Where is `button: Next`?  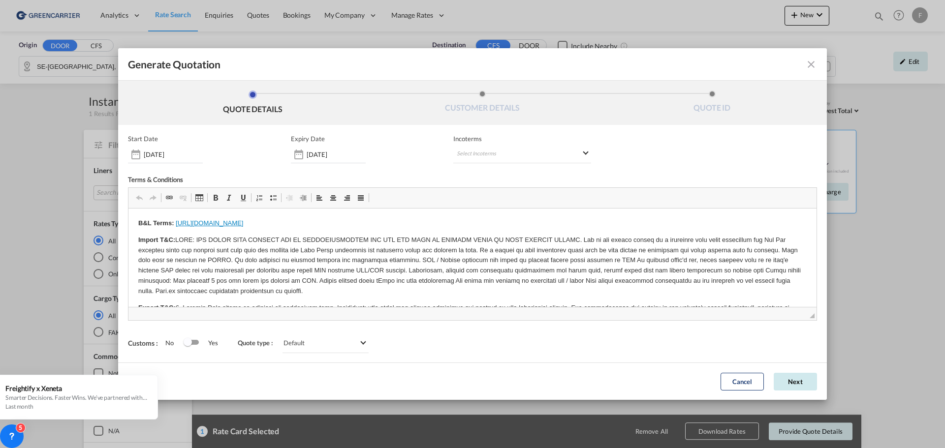 button: Next is located at coordinates (795, 382).